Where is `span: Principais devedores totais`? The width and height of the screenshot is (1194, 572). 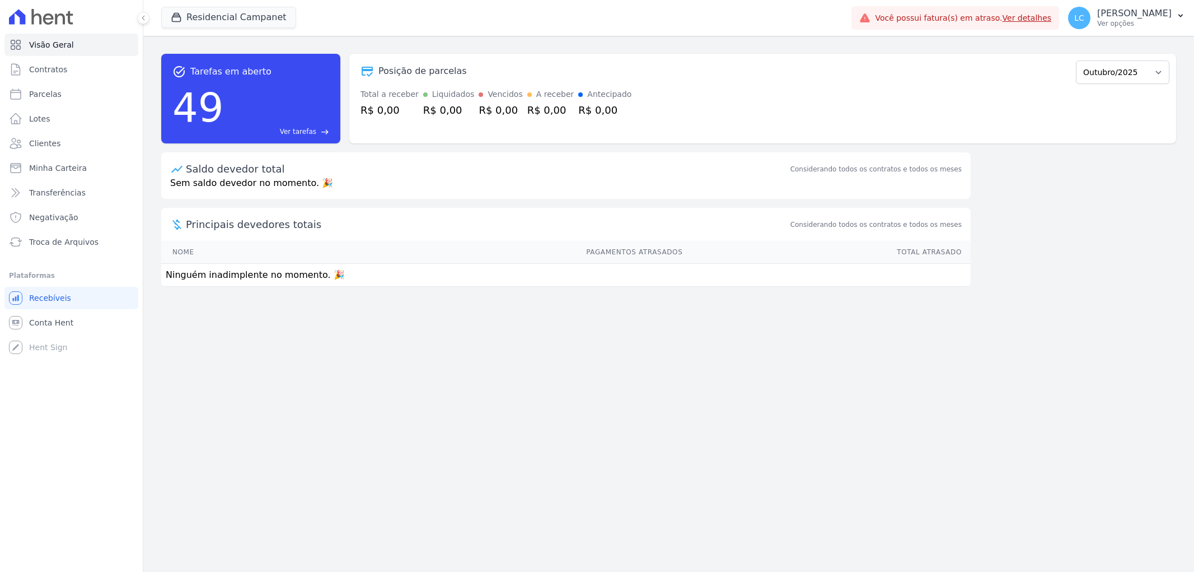 span: Principais devedores totais is located at coordinates (487, 224).